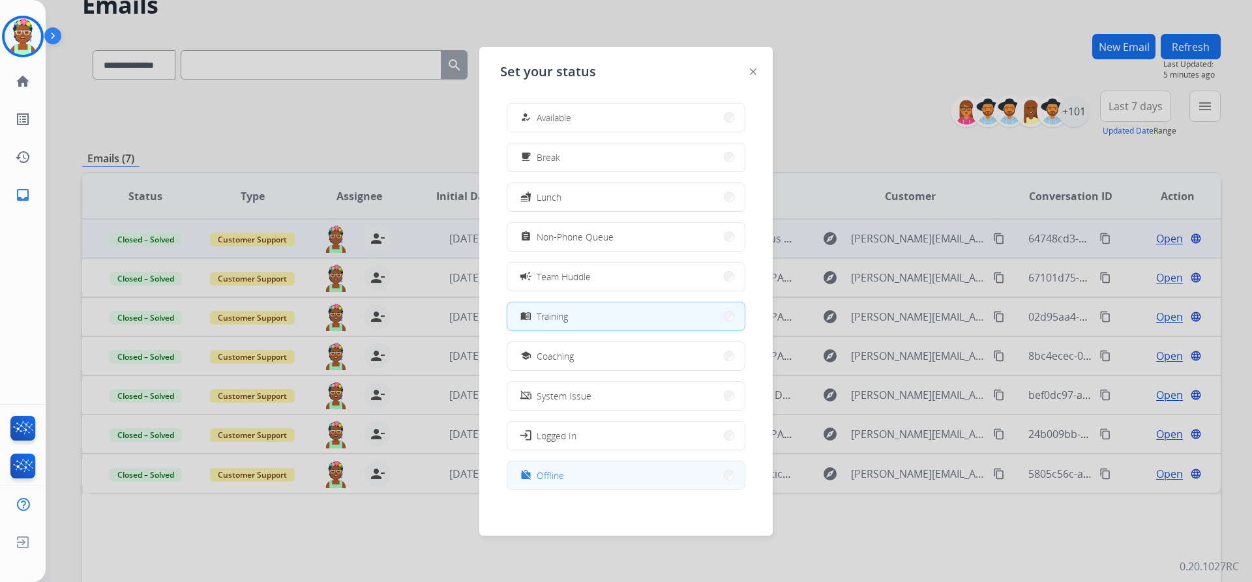 The height and width of the screenshot is (582, 1252). Describe the element at coordinates (23, 195) in the screenshot. I see `mat-icon: inbox` at that location.